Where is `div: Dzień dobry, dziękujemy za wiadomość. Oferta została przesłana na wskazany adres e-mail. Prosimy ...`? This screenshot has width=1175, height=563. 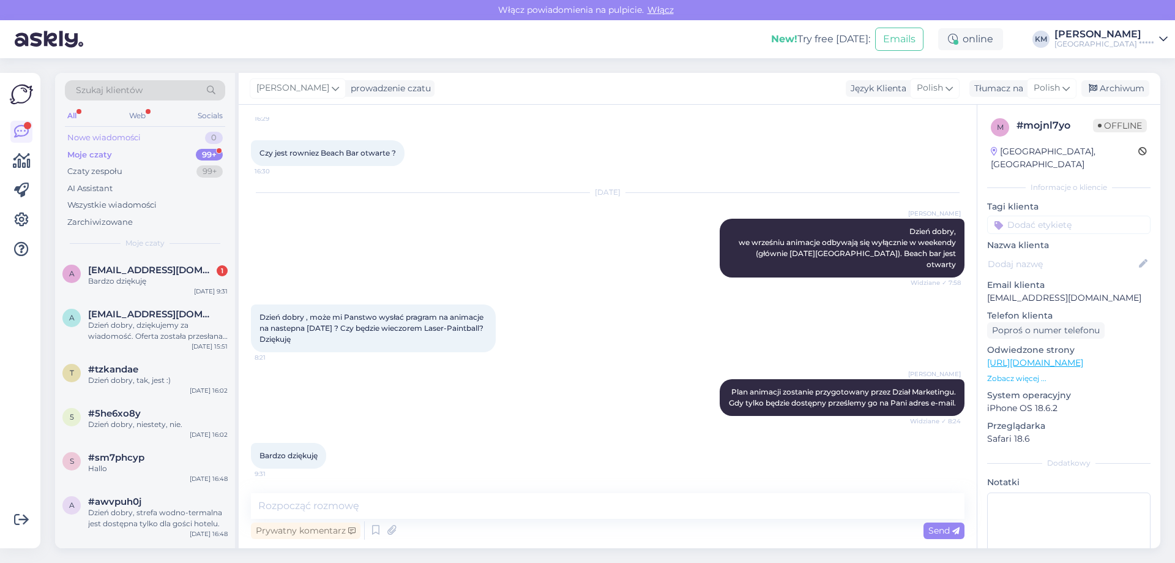 div: Dzień dobry, dziękujemy za wiadomość. Oferta została przesłana na wskazany adres e-mail. Prosimy ... is located at coordinates (158, 331).